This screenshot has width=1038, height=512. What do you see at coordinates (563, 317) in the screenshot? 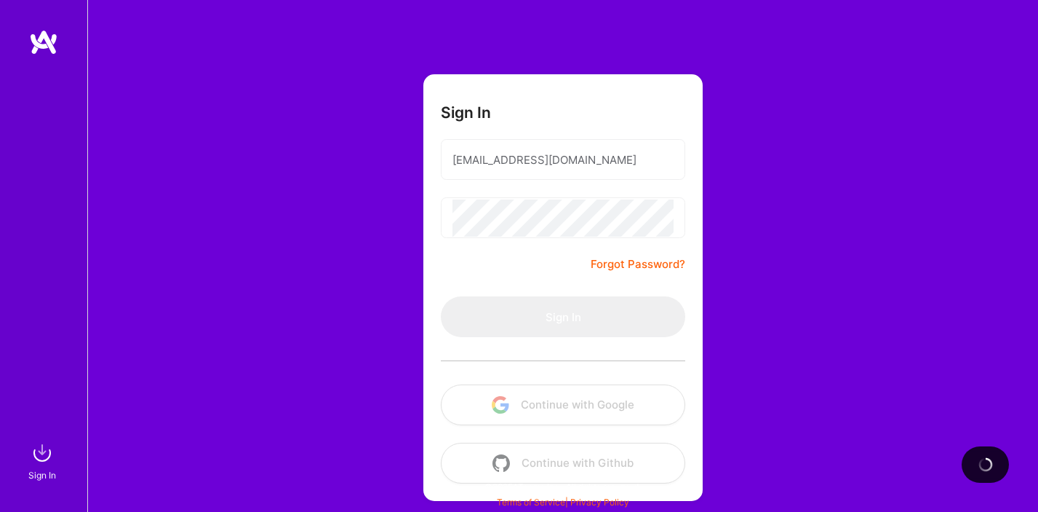
I see `button: Sign In` at bounding box center [563, 317].